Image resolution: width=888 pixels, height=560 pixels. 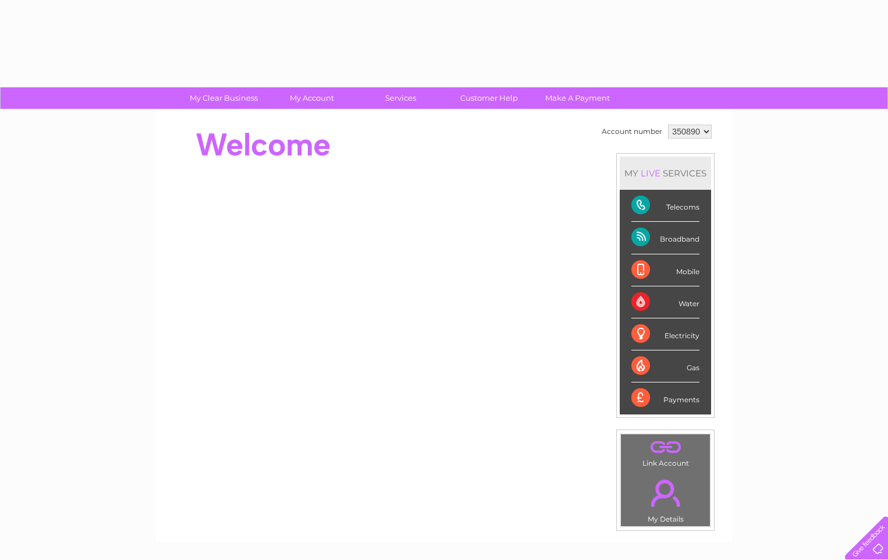 I want to click on td: Account number, so click(x=632, y=132).